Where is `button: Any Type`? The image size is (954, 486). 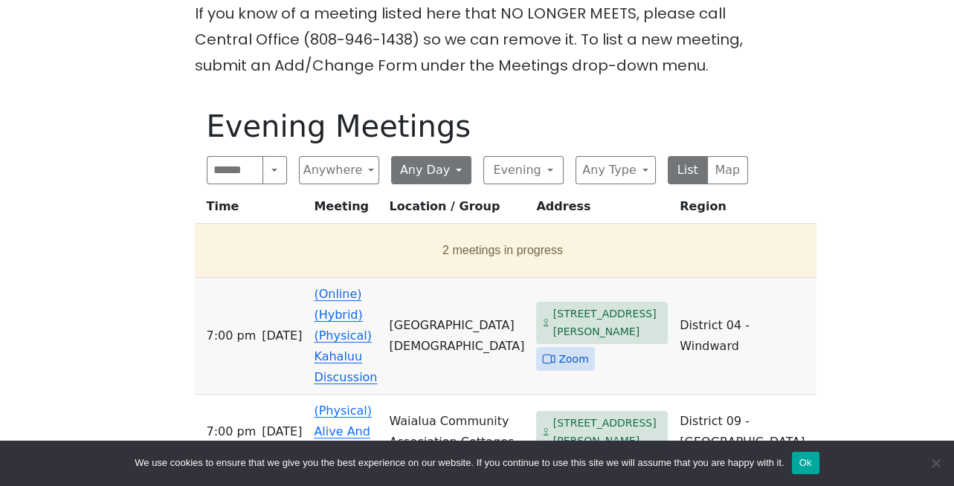 button: Any Type is located at coordinates (616, 170).